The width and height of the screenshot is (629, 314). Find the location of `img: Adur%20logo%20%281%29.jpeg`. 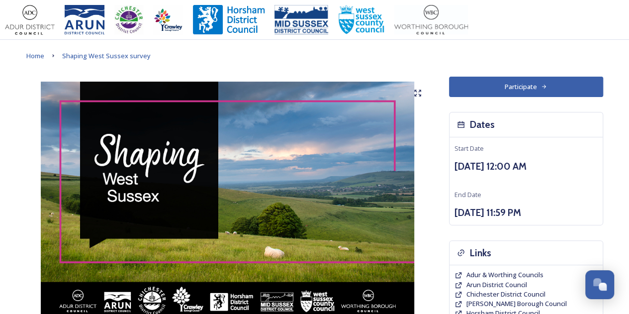

img: Adur%20logo%20%281%29.jpeg is located at coordinates (30, 20).